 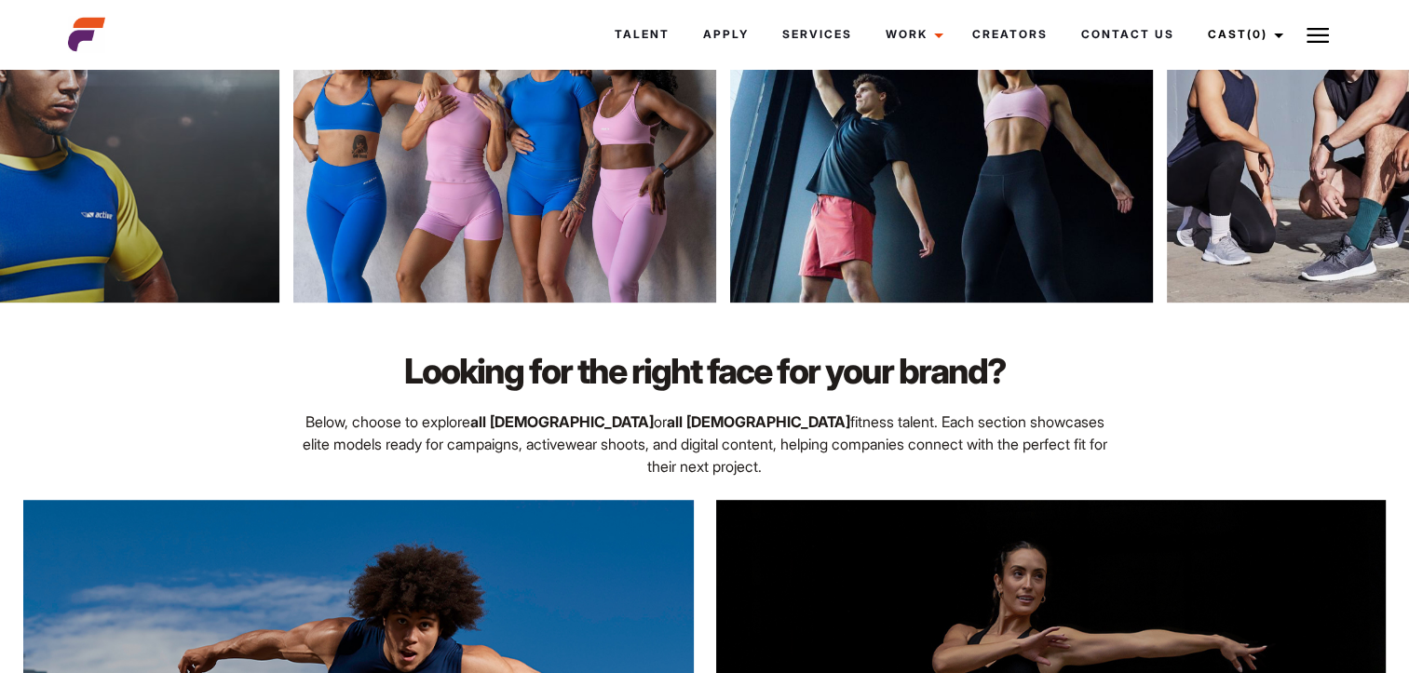 I want to click on img: Burger icon, so click(x=1318, y=35).